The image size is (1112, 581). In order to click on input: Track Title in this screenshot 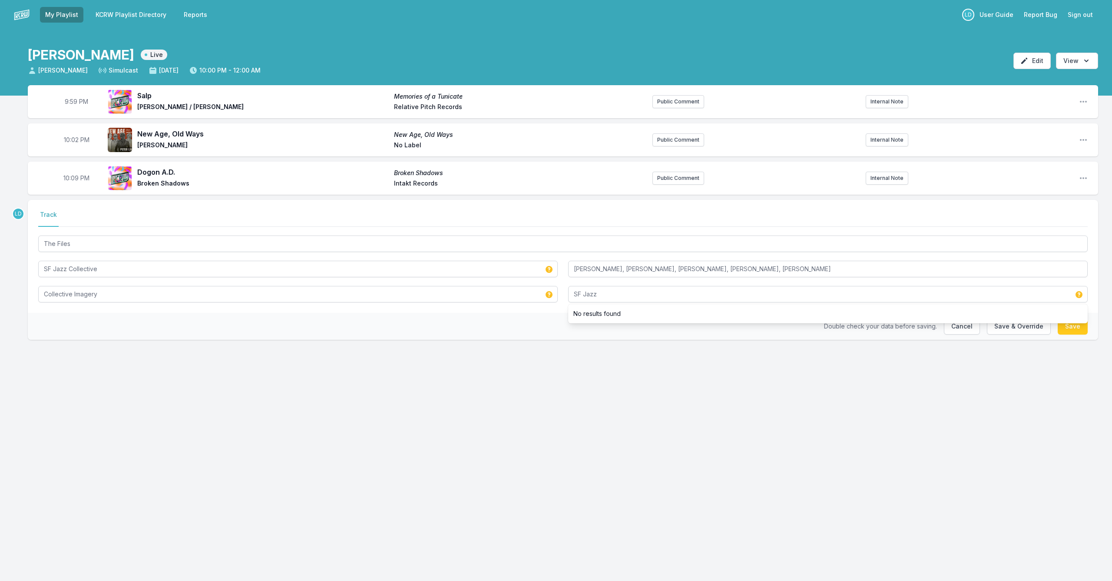, I will do `click(563, 244)`.